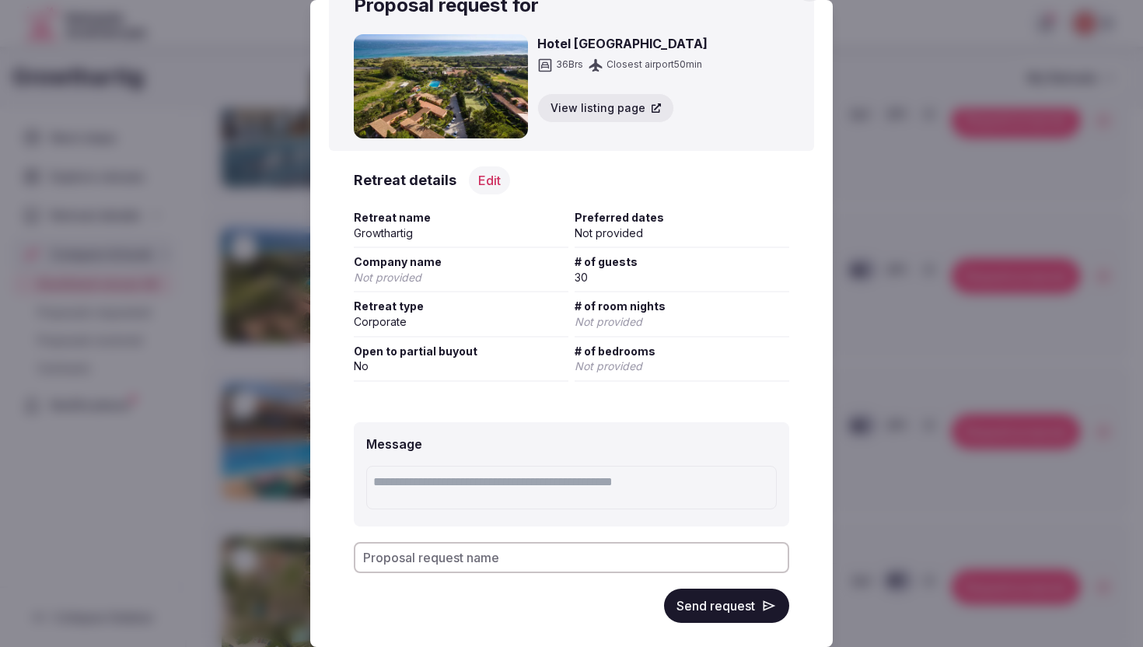 The width and height of the screenshot is (1143, 647). Describe the element at coordinates (461, 351) in the screenshot. I see `span: Open to partial buyout` at that location.